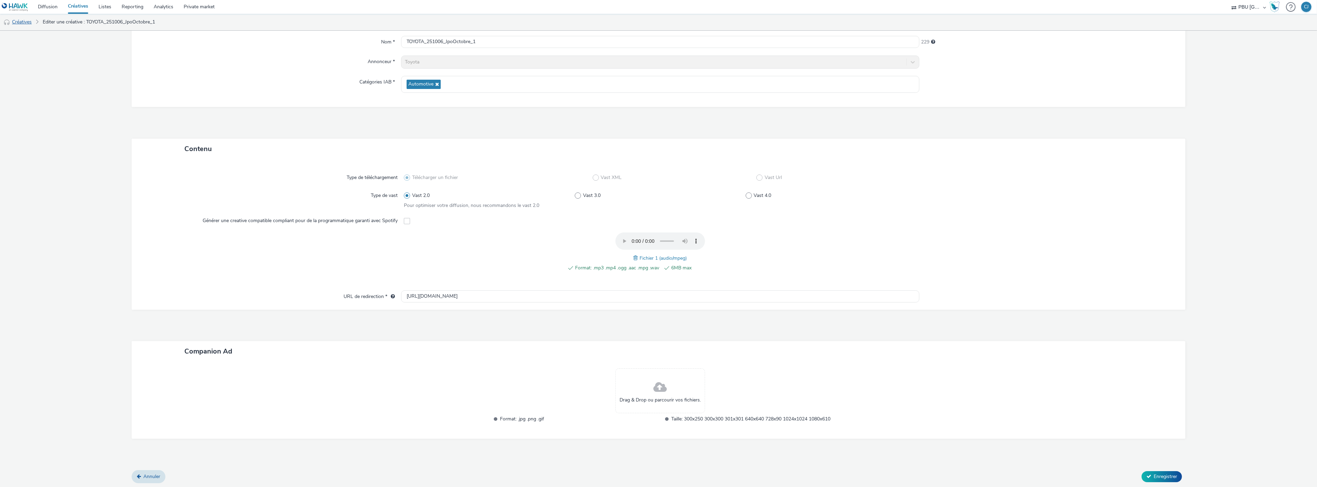  What do you see at coordinates (421, 84) in the screenshot?
I see `span: Automotive` at bounding box center [421, 84].